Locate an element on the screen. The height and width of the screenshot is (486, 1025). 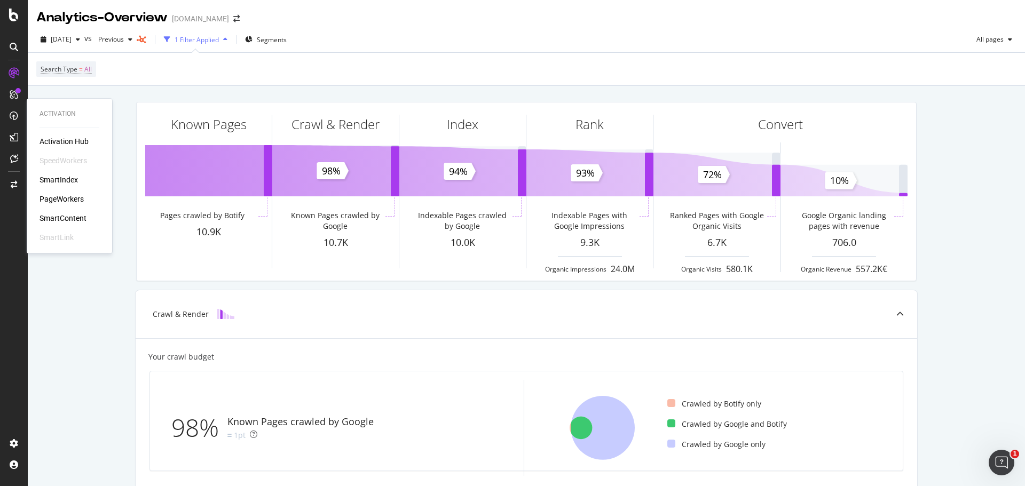
div: SmartContent is located at coordinates (63, 218).